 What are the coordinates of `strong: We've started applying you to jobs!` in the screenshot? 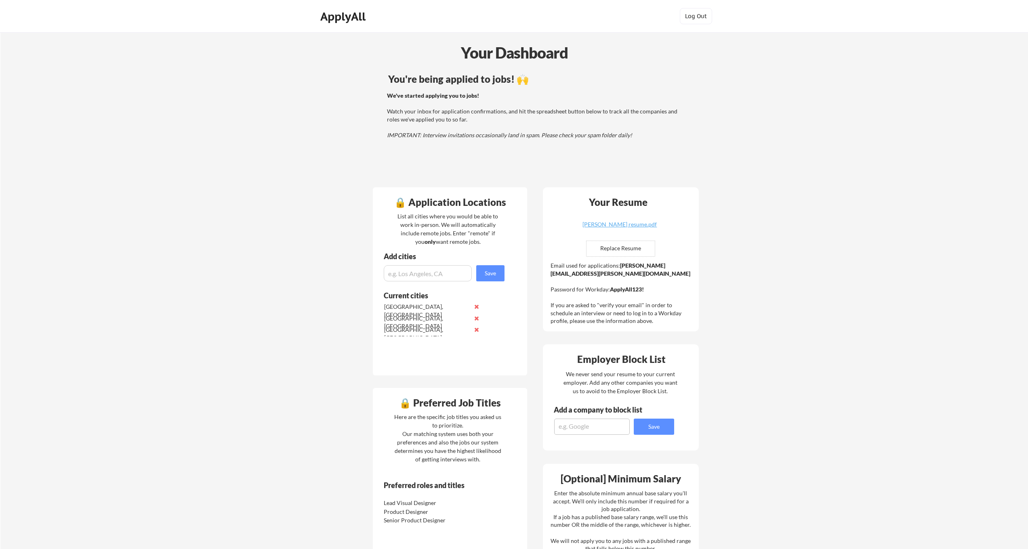 It's located at (433, 95).